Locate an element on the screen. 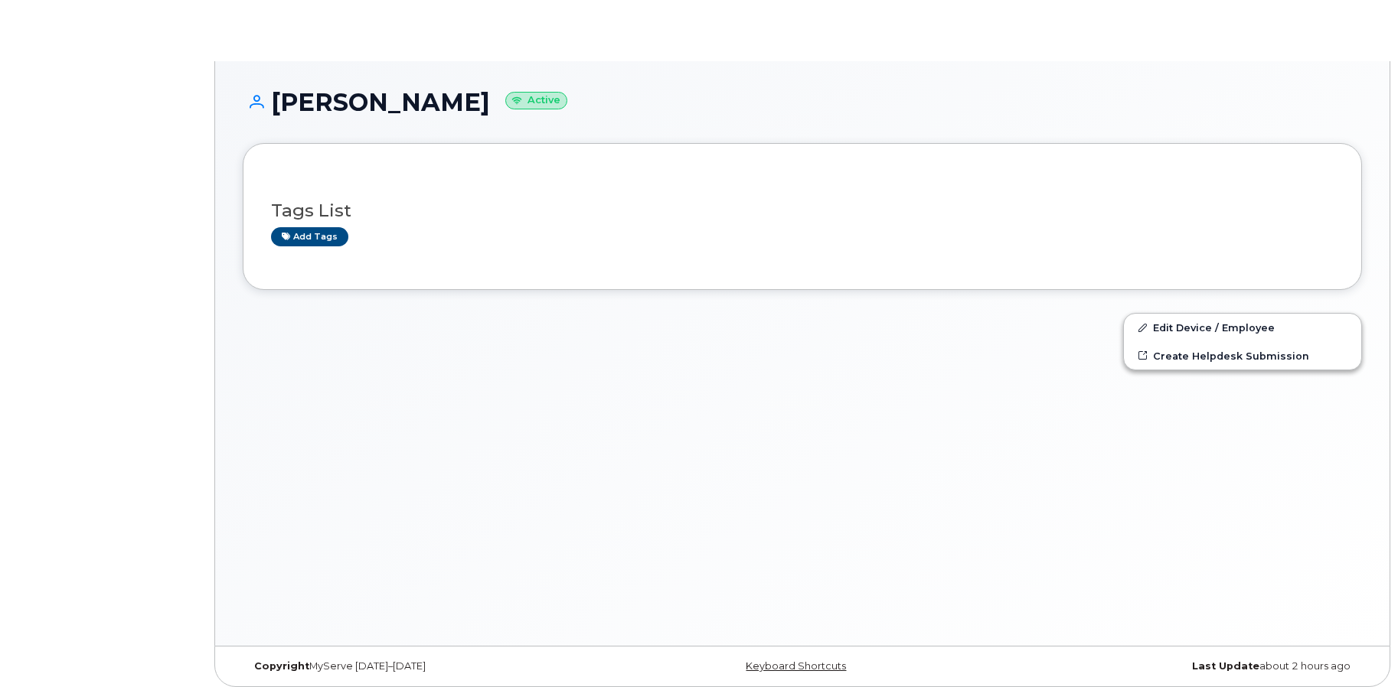 The width and height of the screenshot is (1398, 687). a: Edit Device / Employee is located at coordinates (1242, 328).